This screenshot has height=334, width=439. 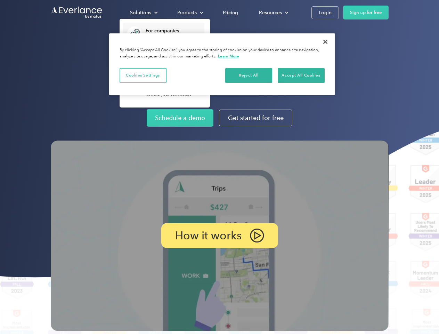 What do you see at coordinates (256, 118) in the screenshot?
I see `a: Get started for free` at bounding box center [256, 118].